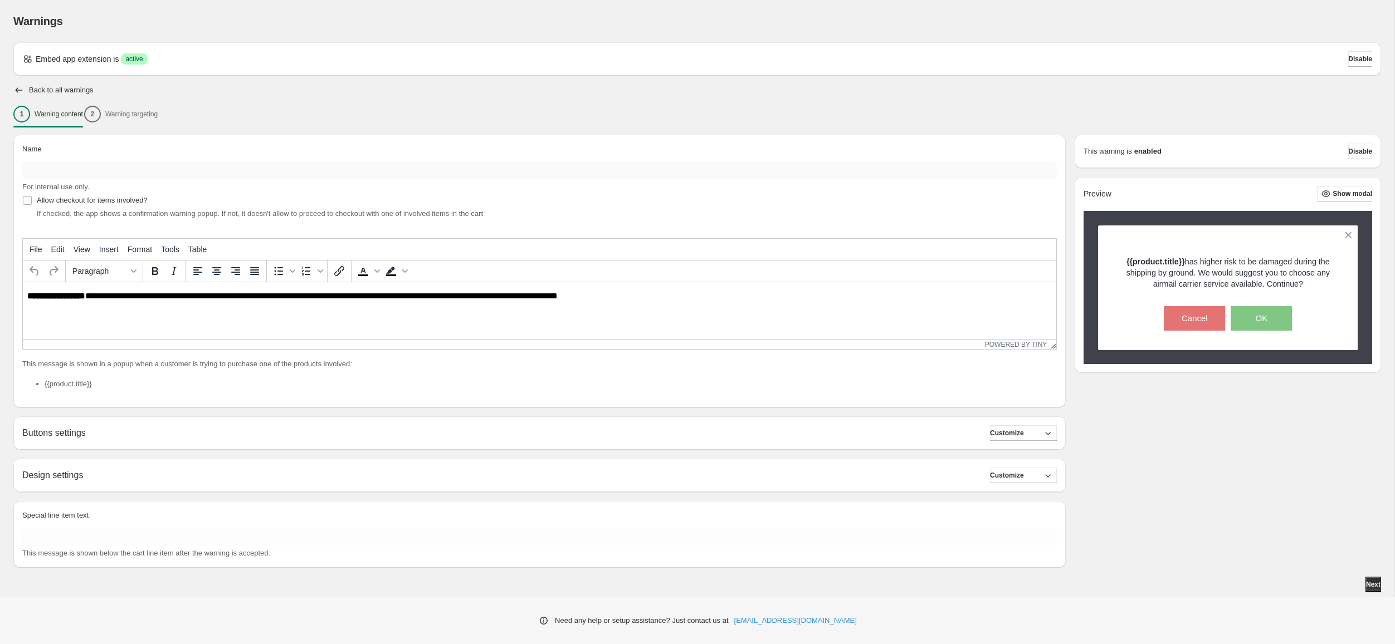 This screenshot has height=644, width=1395. Describe the element at coordinates (339, 271) in the screenshot. I see `button: Insert/edit link` at that location.